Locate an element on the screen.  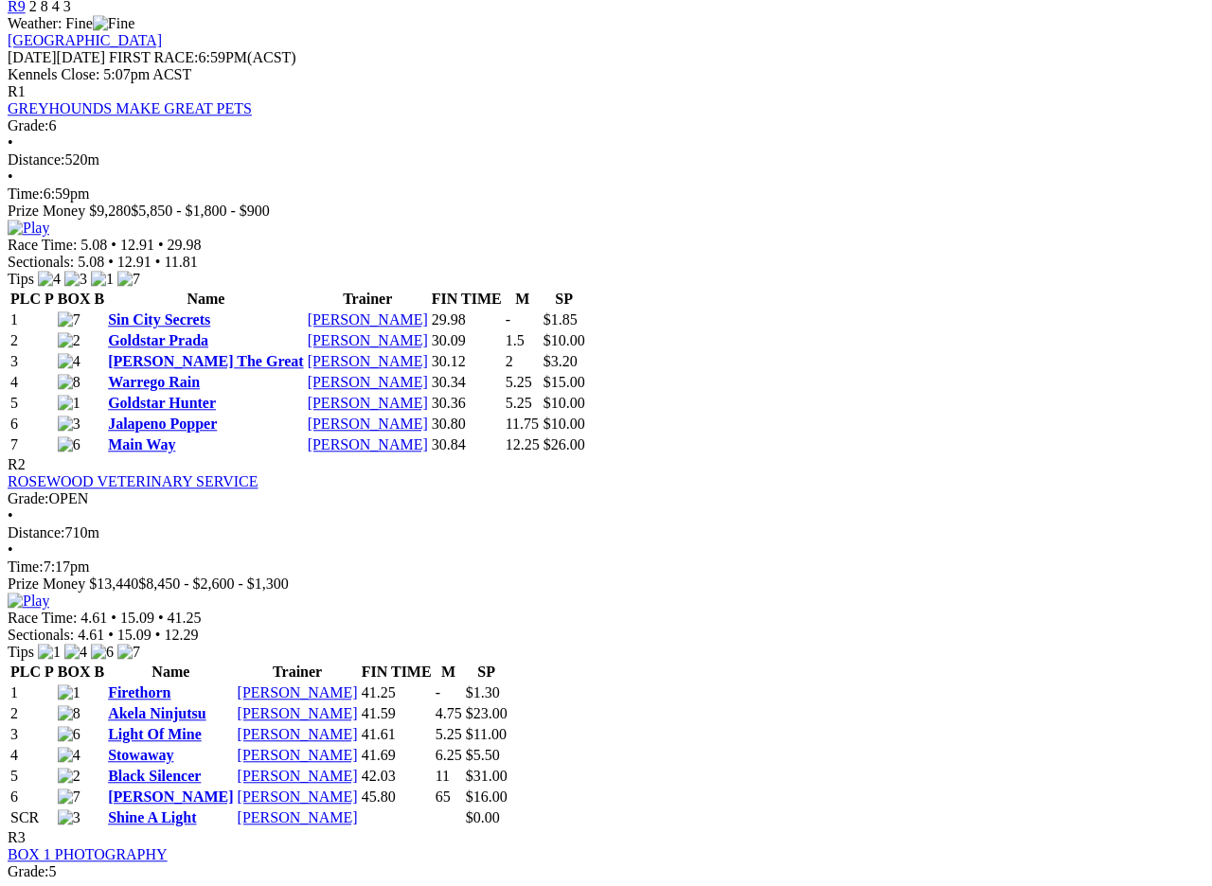
img: Fine is located at coordinates (114, 24).